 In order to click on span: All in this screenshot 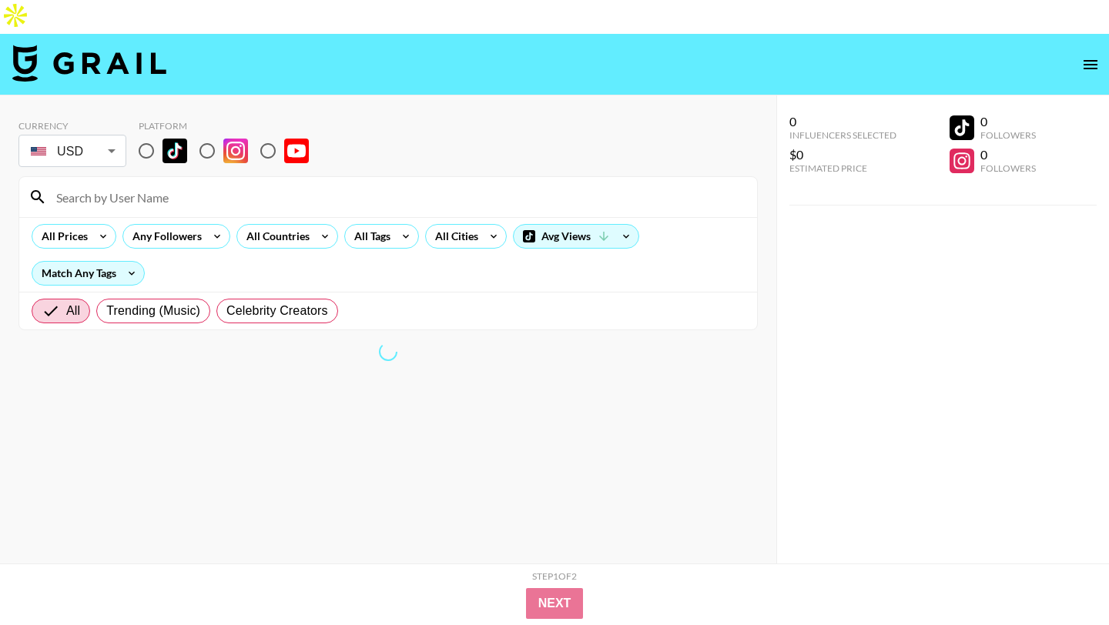, I will do `click(73, 311)`.